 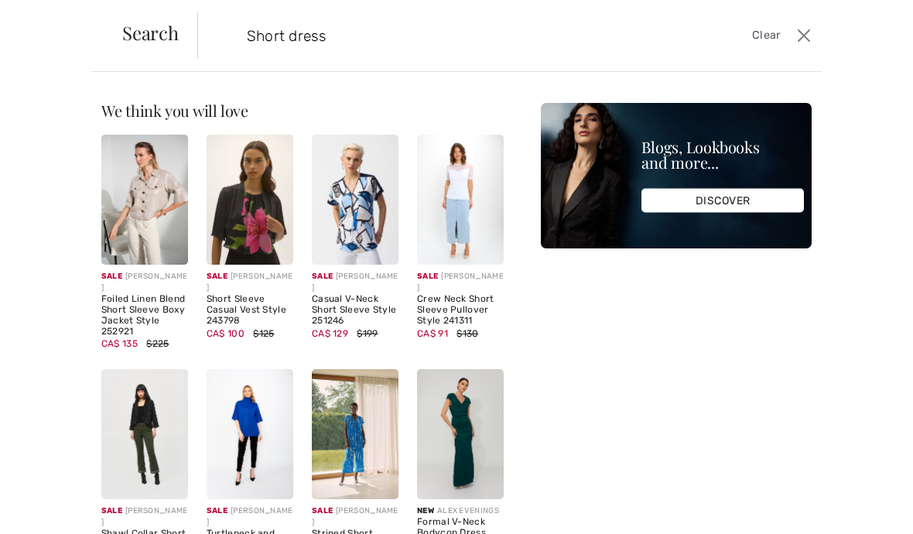 I want to click on a: Foiled Linen Blend Short Sleeve Boxy Jacket Style 252921. Champagne 171, so click(x=145, y=200).